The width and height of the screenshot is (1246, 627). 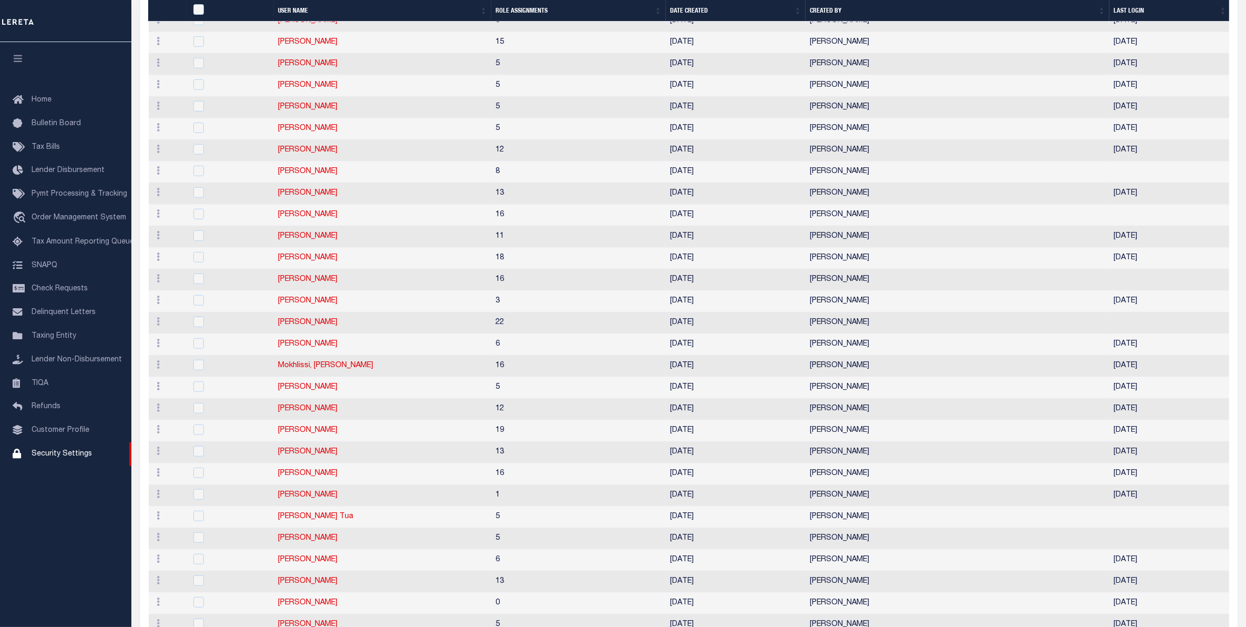 What do you see at coordinates (579, 344) in the screenshot?
I see `td: 6` at bounding box center [579, 344].